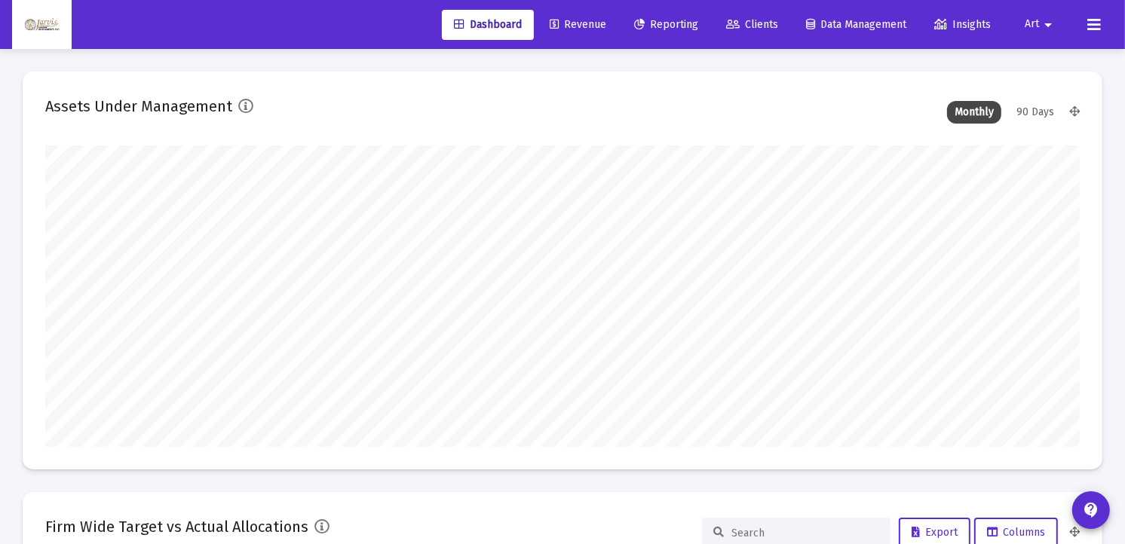 The width and height of the screenshot is (1125, 544). Describe the element at coordinates (1016, 532) in the screenshot. I see `span: Columns` at that location.